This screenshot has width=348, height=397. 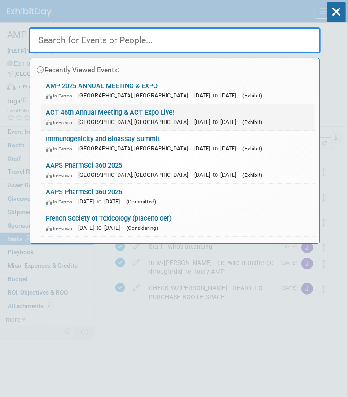 I want to click on span: (Committed), so click(x=141, y=202).